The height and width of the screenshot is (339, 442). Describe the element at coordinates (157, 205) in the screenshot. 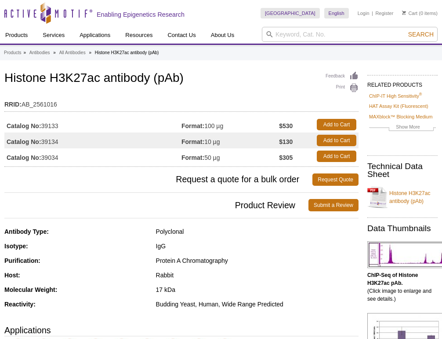

I see `span: Product Review` at that location.